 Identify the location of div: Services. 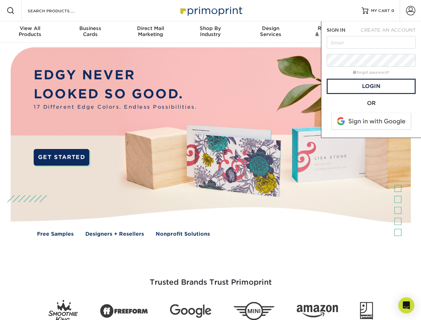
(270, 31).